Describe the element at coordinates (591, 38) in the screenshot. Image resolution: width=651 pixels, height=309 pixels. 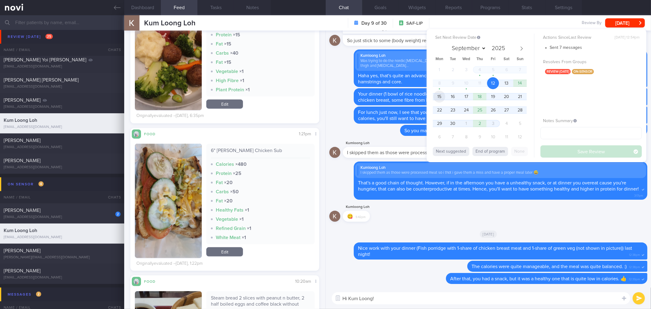
I see `label: Actions Since Last Review` at that location.